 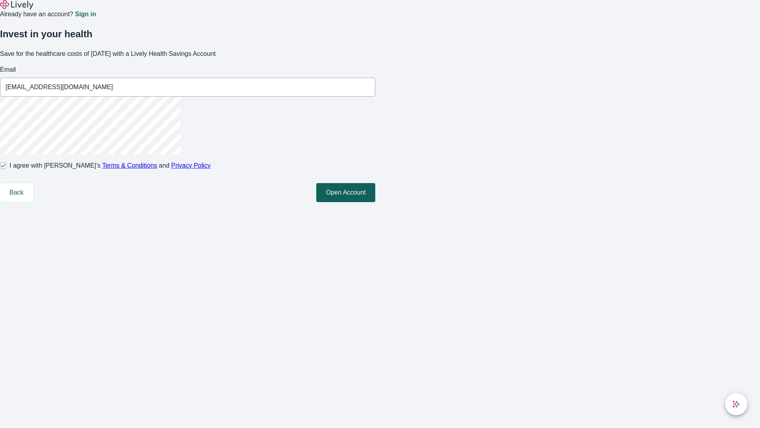 I want to click on svg: Lively AI Assistant, so click(x=737, y=404).